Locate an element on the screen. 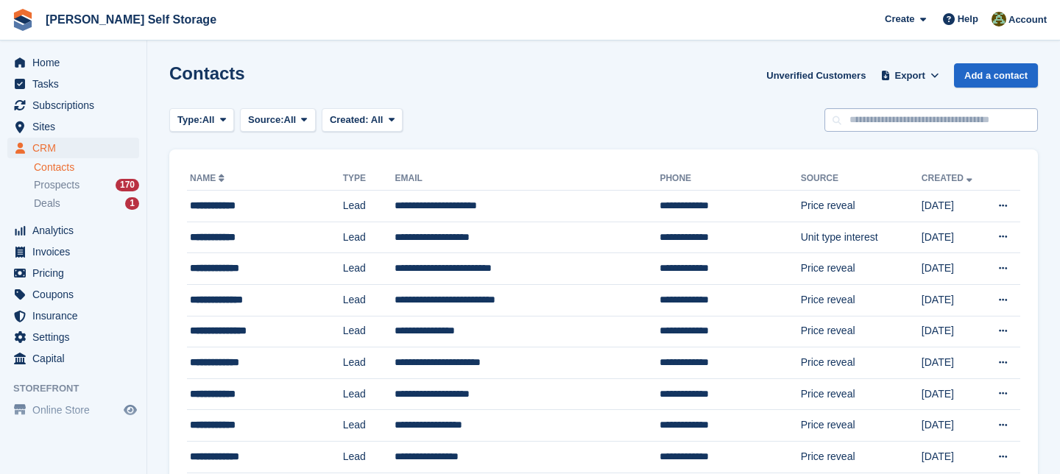 Image resolution: width=1060 pixels, height=474 pixels. span: Settings is located at coordinates (77, 337).